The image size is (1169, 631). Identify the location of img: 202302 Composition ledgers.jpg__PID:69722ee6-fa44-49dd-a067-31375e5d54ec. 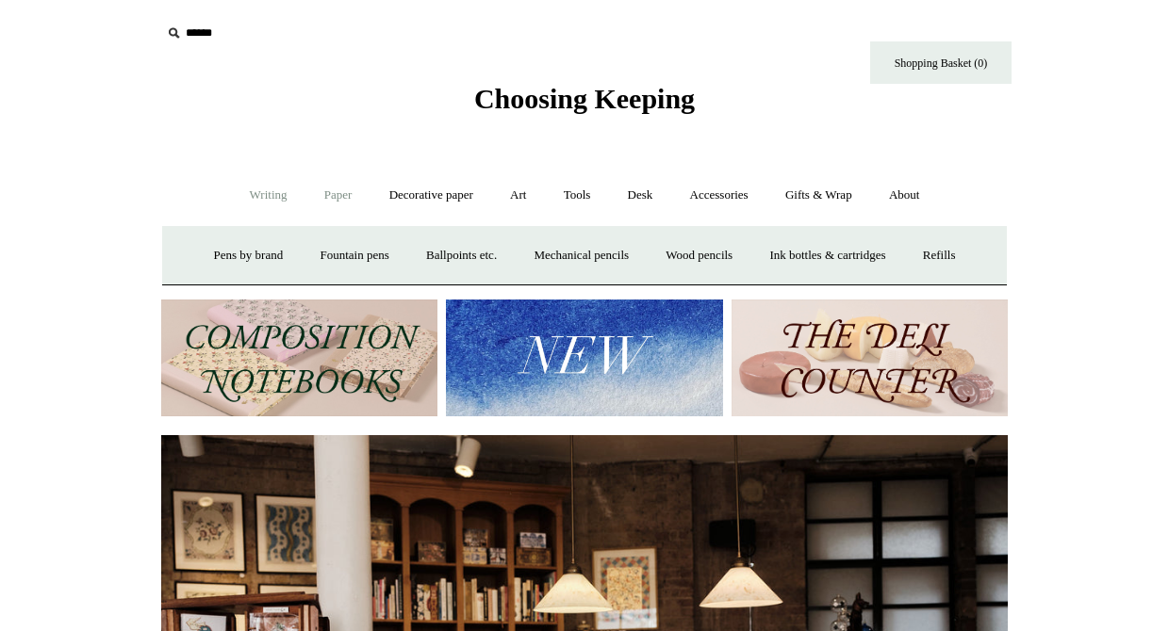
(299, 358).